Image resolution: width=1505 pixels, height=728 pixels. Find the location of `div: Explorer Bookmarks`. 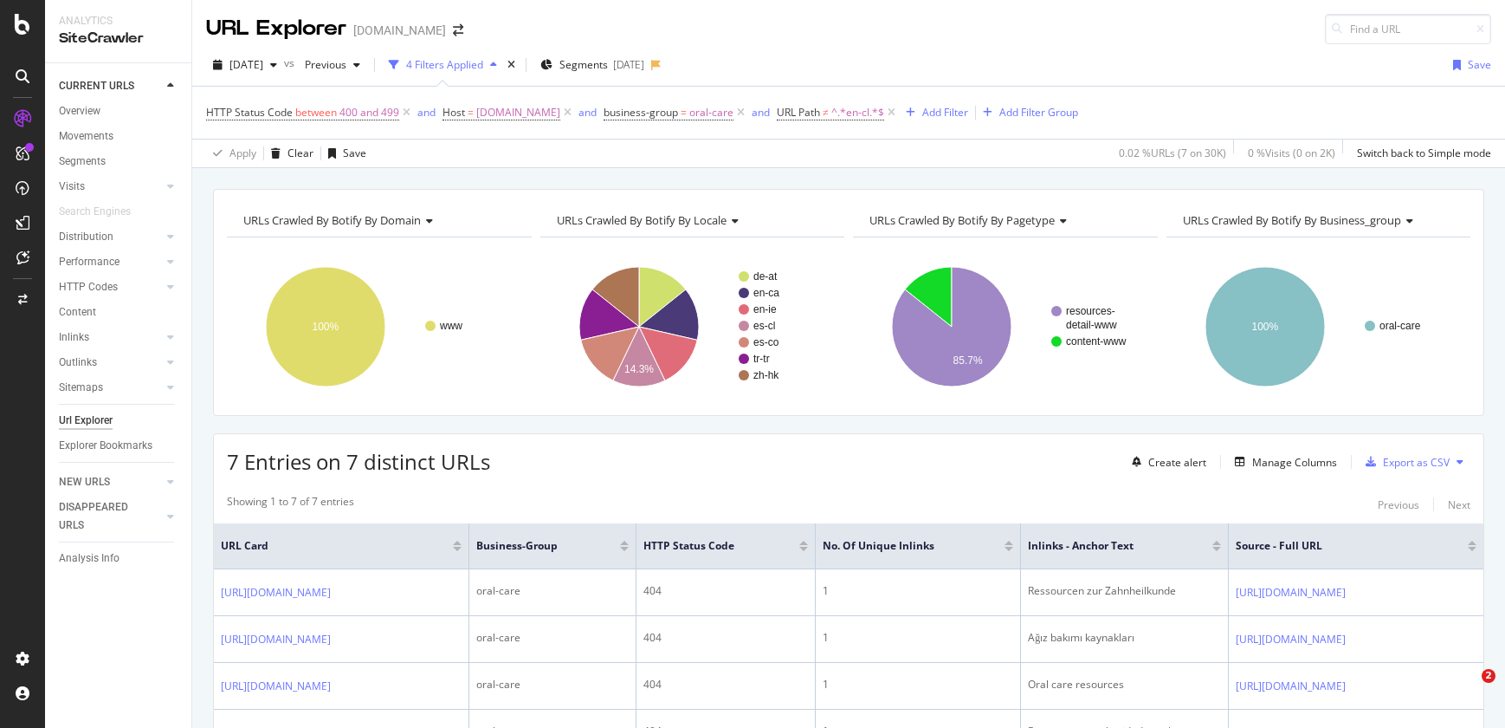

div: Explorer Bookmarks is located at coordinates (106, 445).